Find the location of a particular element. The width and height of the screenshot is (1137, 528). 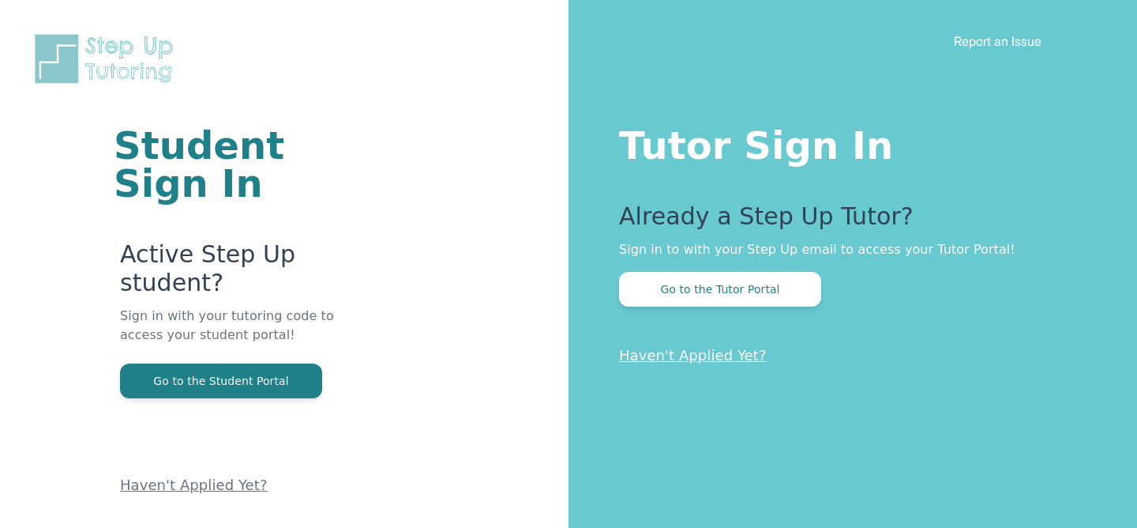

a: Go to the Tutor Portal is located at coordinates (720, 288).